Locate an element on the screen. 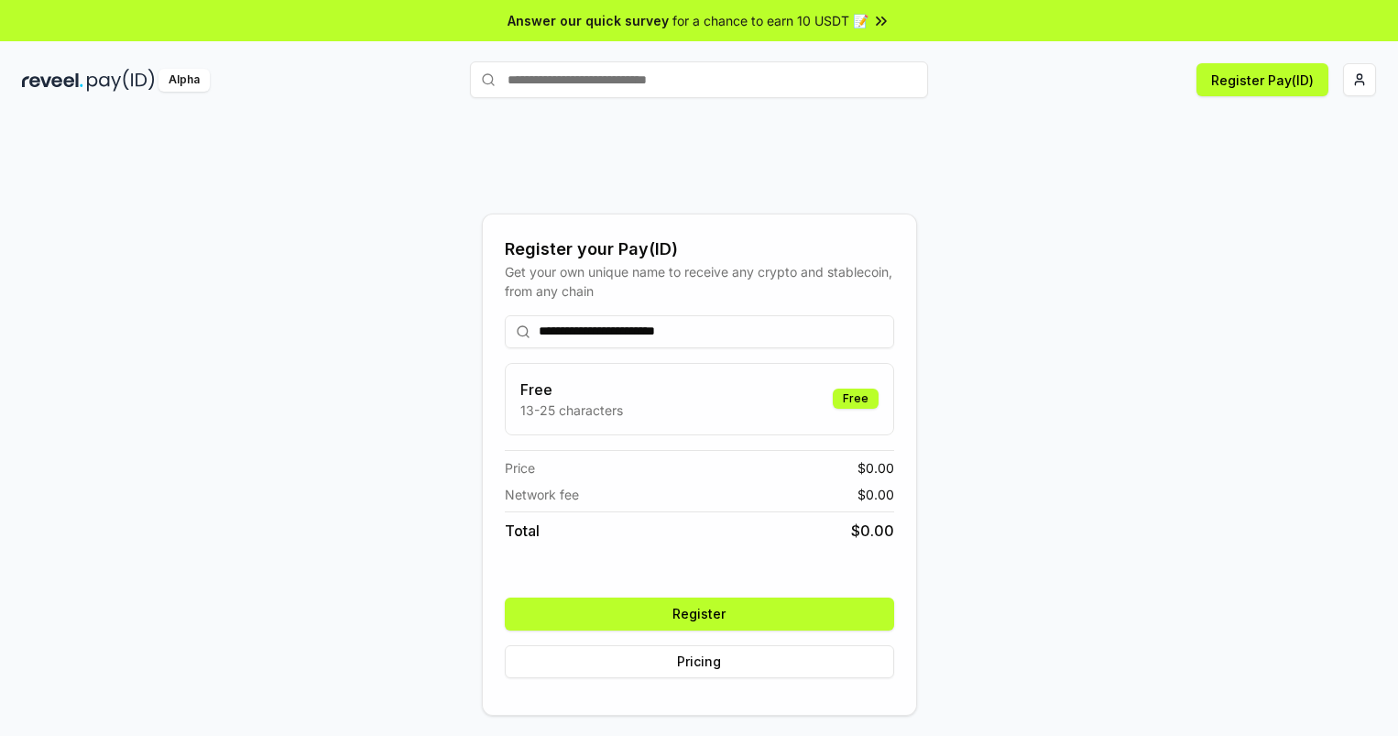 Image resolution: width=1398 pixels, height=736 pixels. div: Free is located at coordinates (856, 398).